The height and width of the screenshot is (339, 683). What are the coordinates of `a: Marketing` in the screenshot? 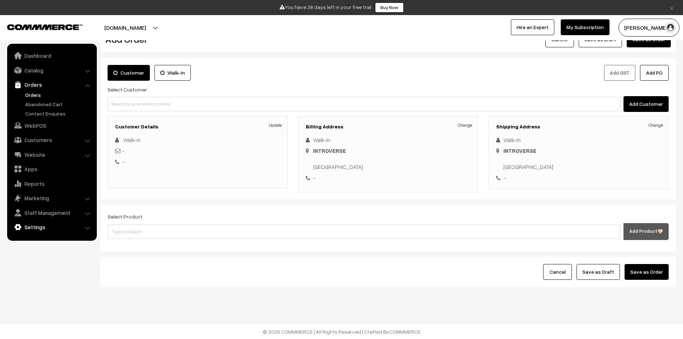 It's located at (52, 198).